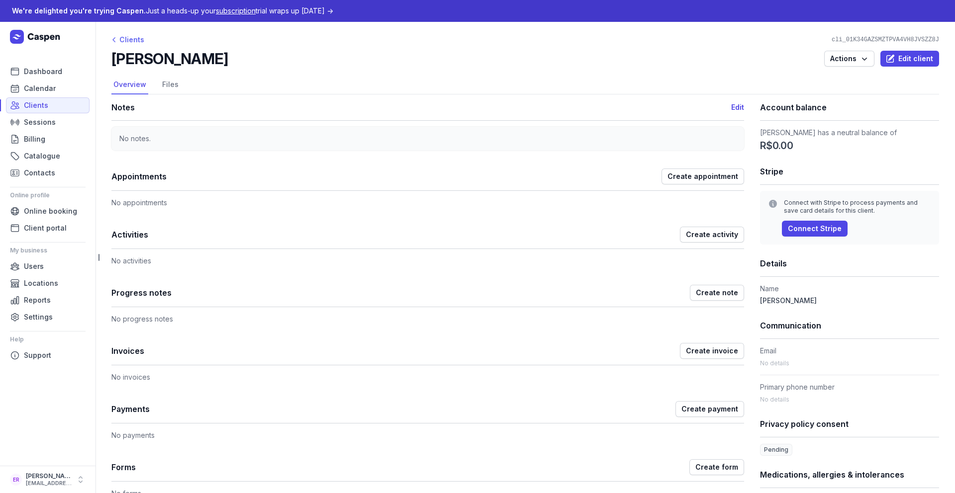 The image size is (955, 493). Describe the element at coordinates (395, 351) in the screenshot. I see `h1: Invoices` at that location.